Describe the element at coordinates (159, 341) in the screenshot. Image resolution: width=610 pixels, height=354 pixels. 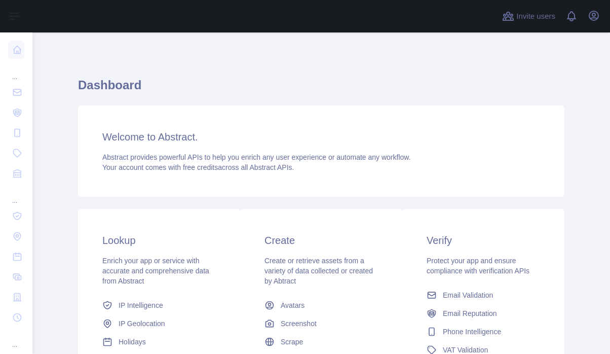
I see `a: Holidays` at that location.